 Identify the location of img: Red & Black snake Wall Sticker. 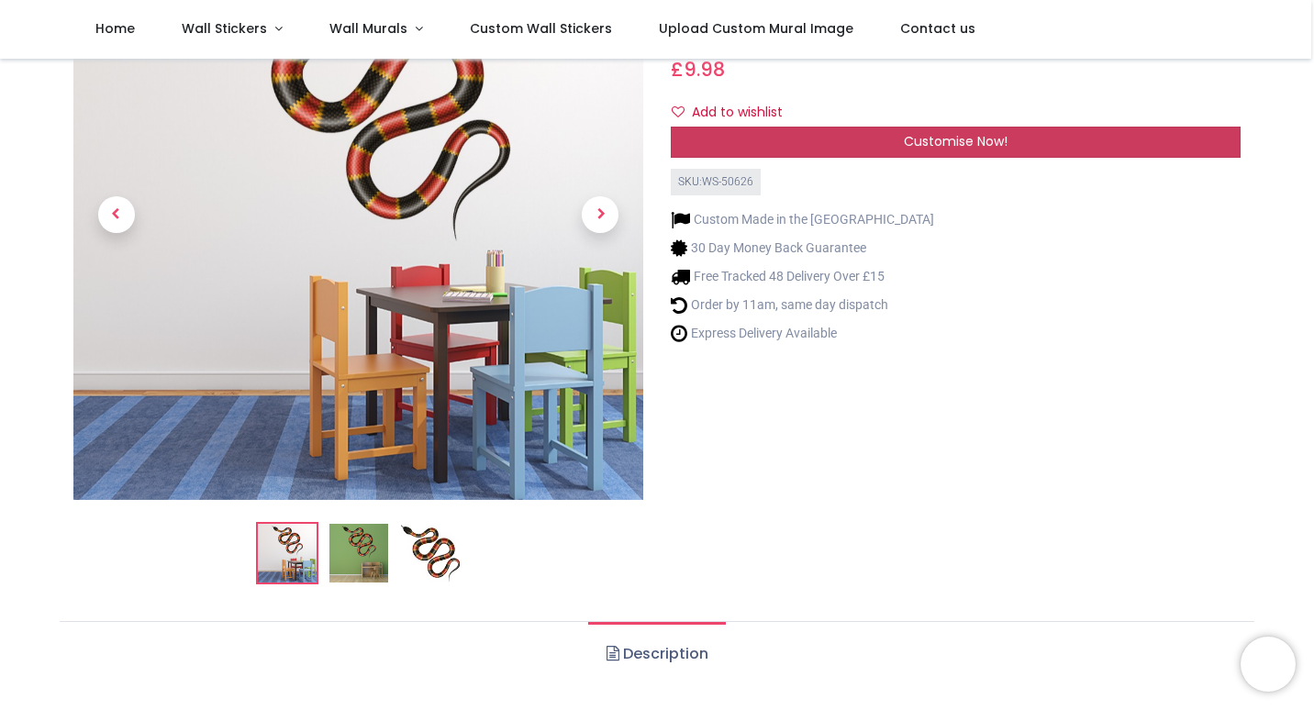
(287, 553).